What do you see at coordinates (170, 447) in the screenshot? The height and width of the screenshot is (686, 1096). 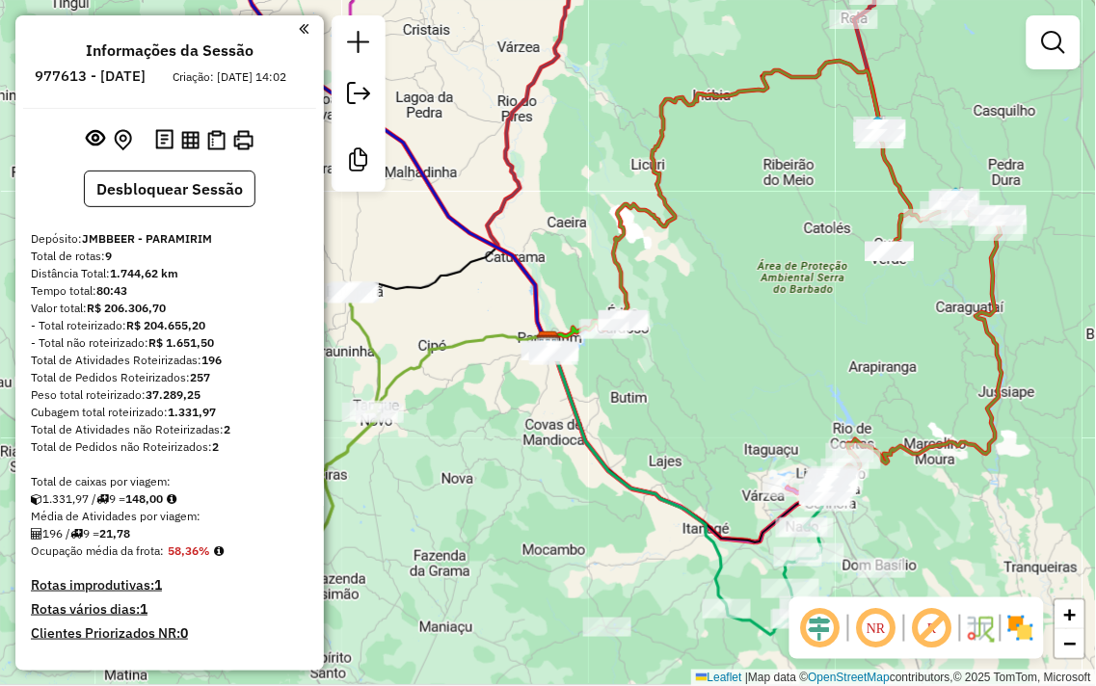 I see `div: Total de Pedidos não Roteirizados:` at bounding box center [170, 447].